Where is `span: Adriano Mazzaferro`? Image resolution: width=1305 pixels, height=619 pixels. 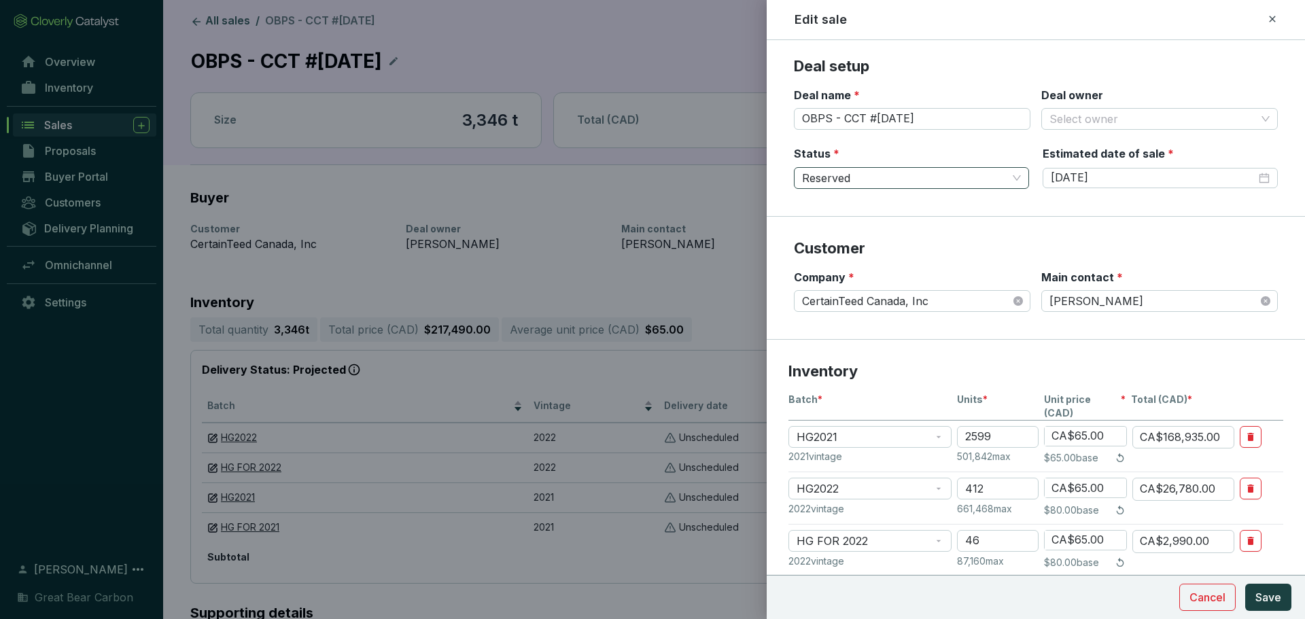
span: Adriano Mazzaferro is located at coordinates (1160, 301).